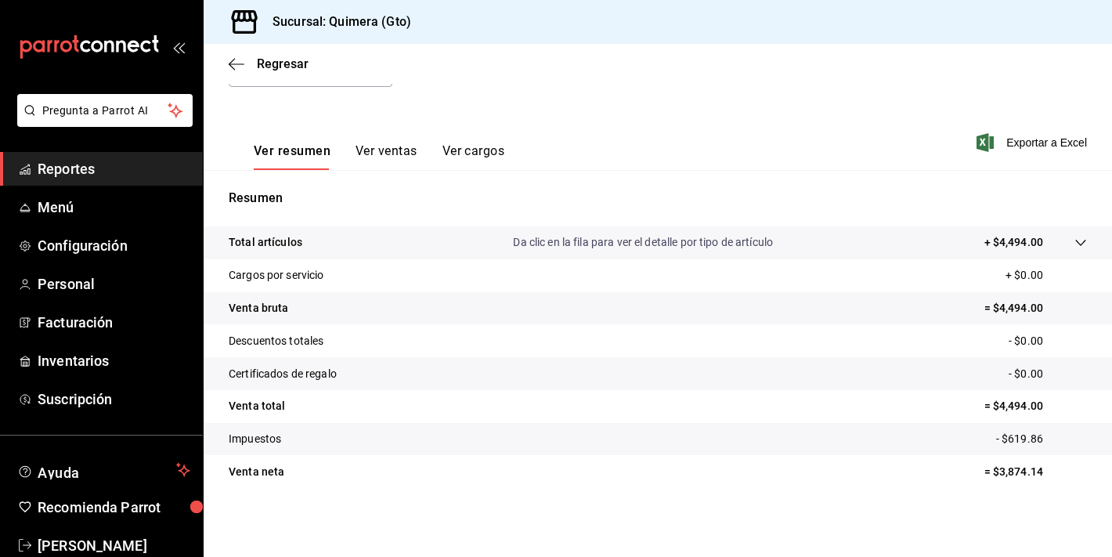 The height and width of the screenshot is (557, 1112). Describe the element at coordinates (179, 47) in the screenshot. I see `button: open_drawer_menu` at that location.